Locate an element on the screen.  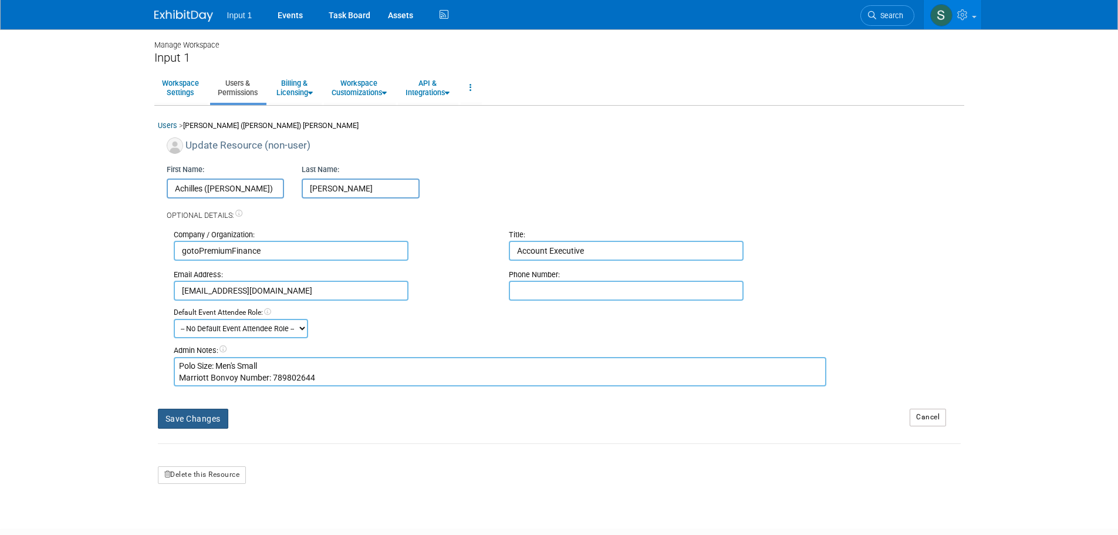
img: Susan Stout is located at coordinates (942, 15).